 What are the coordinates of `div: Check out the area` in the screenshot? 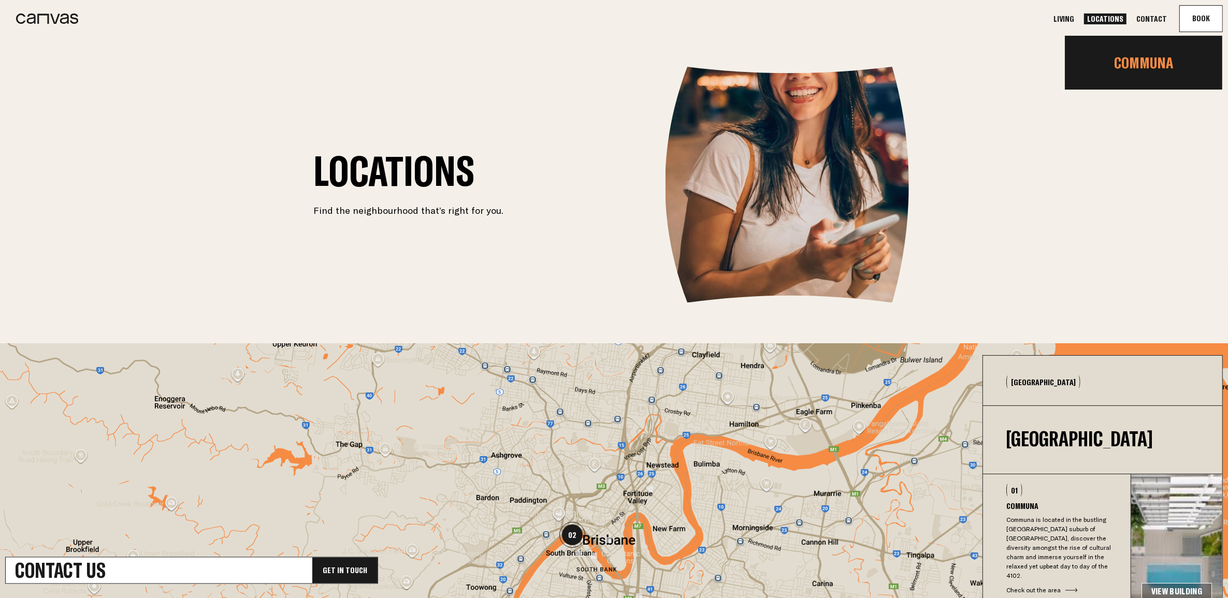 It's located at (1062, 591).